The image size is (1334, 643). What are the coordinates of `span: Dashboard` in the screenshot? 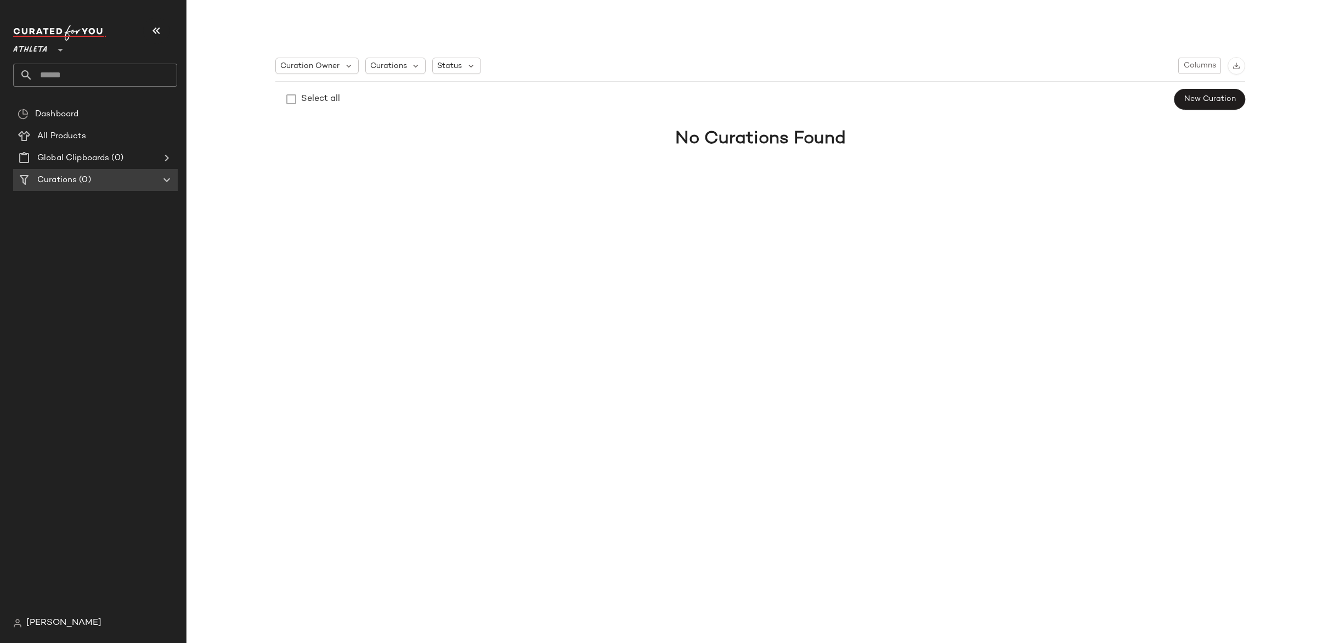 It's located at (56, 114).